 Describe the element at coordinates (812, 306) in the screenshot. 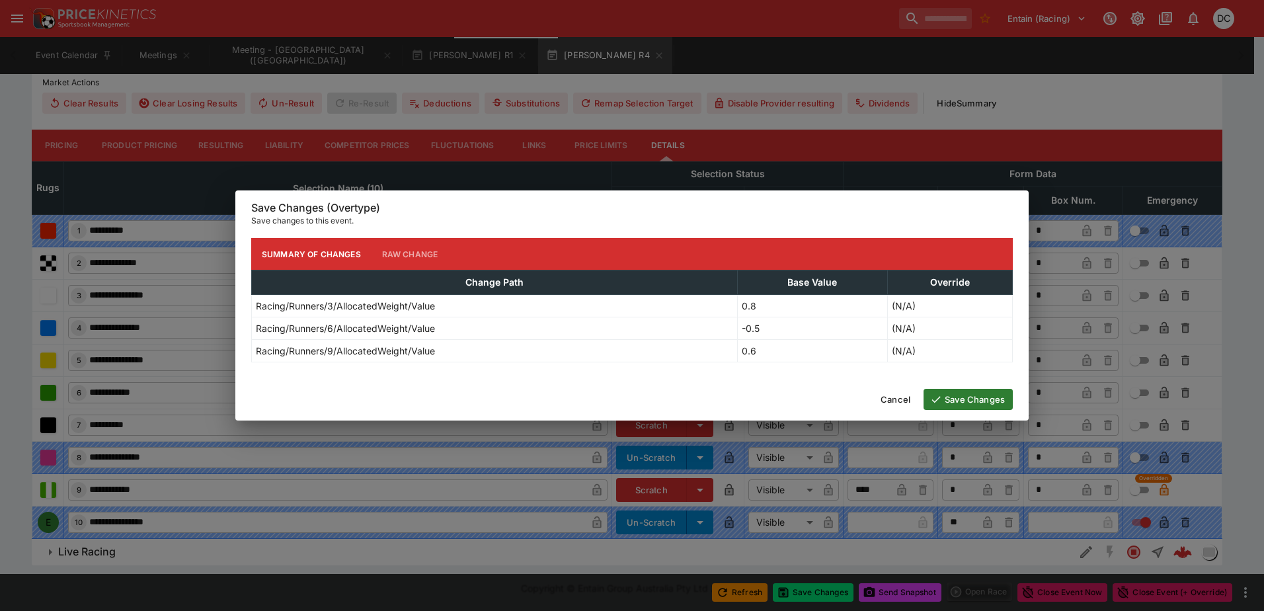

I see `td: 0.8` at that location.